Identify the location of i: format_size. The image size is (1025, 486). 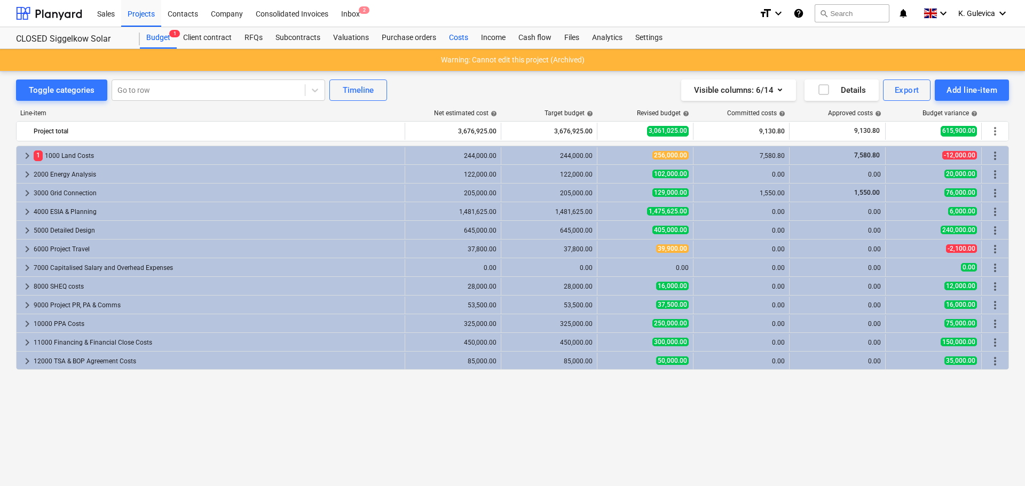
(766, 13).